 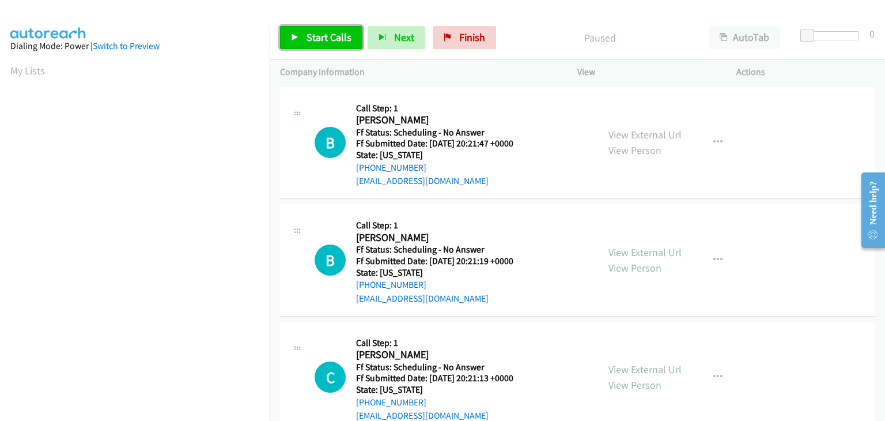 I want to click on p: Paused, so click(x=600, y=37).